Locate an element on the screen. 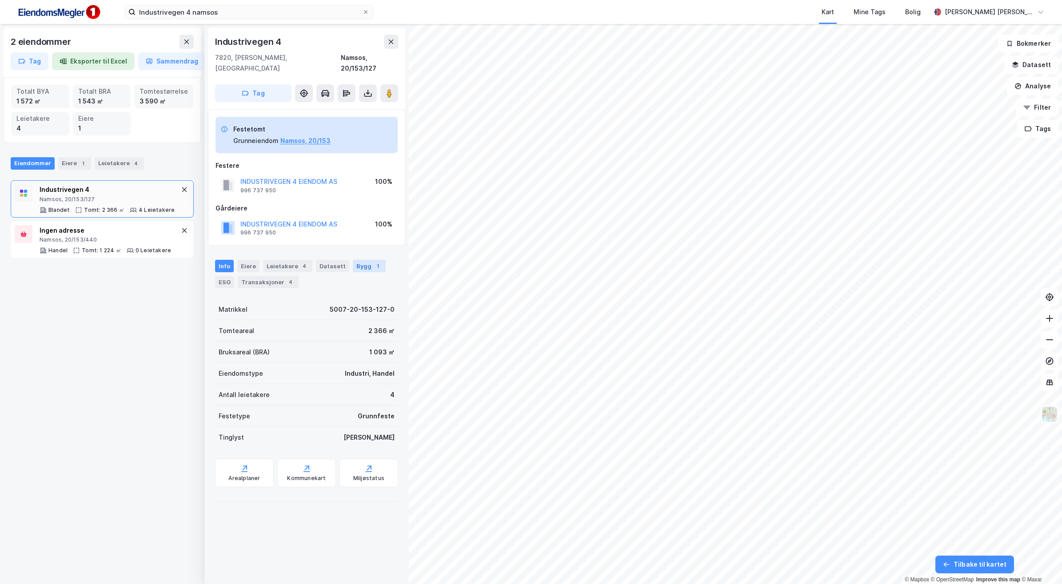  div: Kart is located at coordinates (828, 12).